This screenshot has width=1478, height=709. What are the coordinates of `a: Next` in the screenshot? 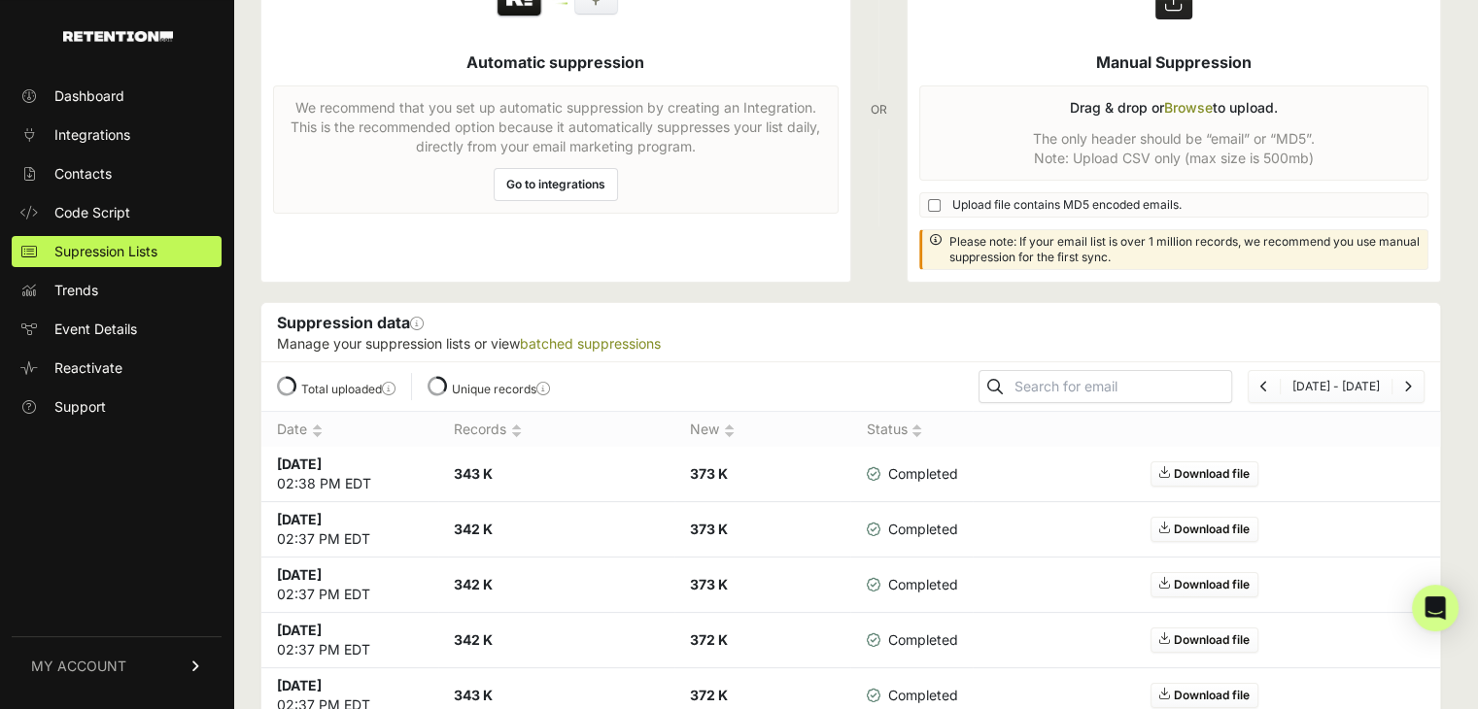 It's located at (1408, 386).